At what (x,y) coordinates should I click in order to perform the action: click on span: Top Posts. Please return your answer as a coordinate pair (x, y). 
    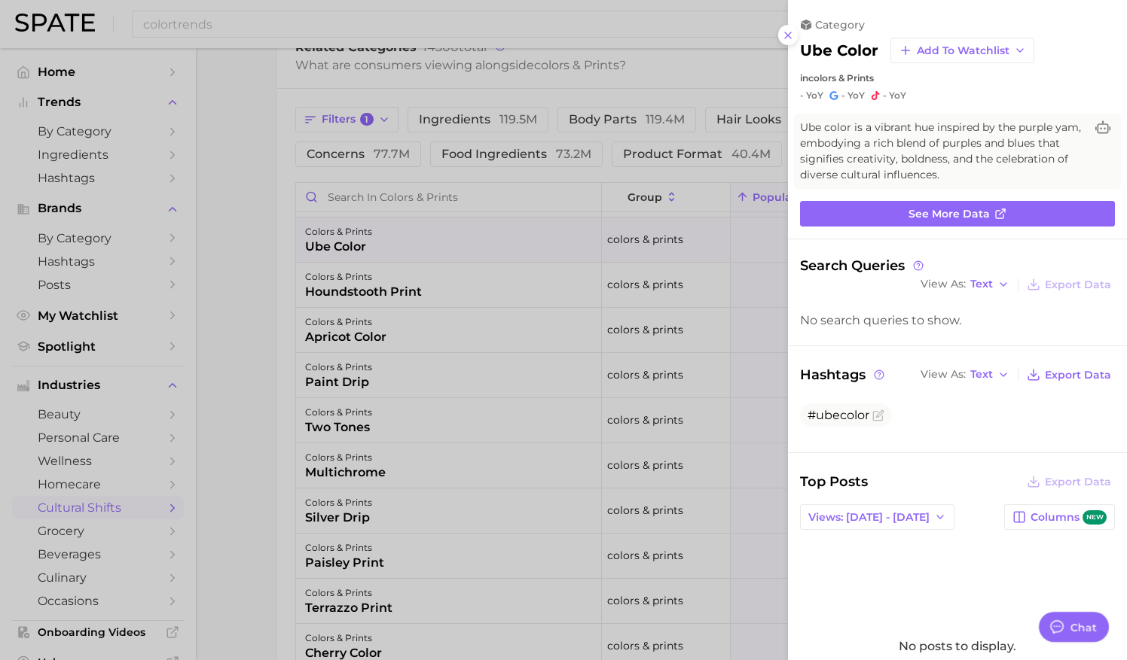
    Looking at the image, I should click on (834, 482).